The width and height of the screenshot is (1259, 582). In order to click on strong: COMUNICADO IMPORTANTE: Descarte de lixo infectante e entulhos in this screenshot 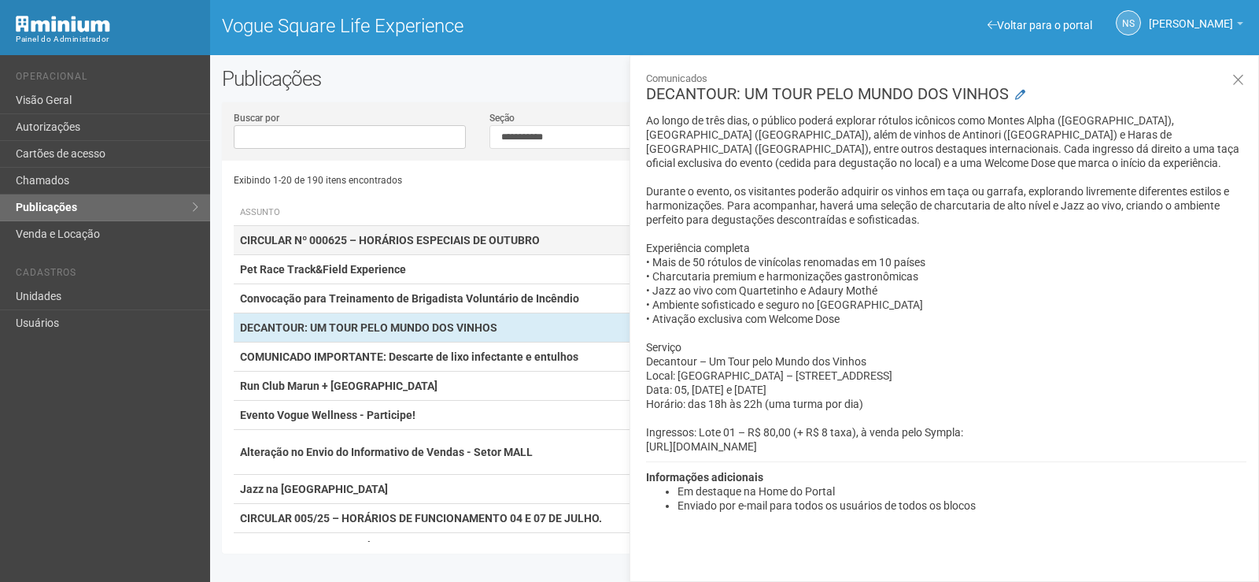, I will do `click(409, 357)`.